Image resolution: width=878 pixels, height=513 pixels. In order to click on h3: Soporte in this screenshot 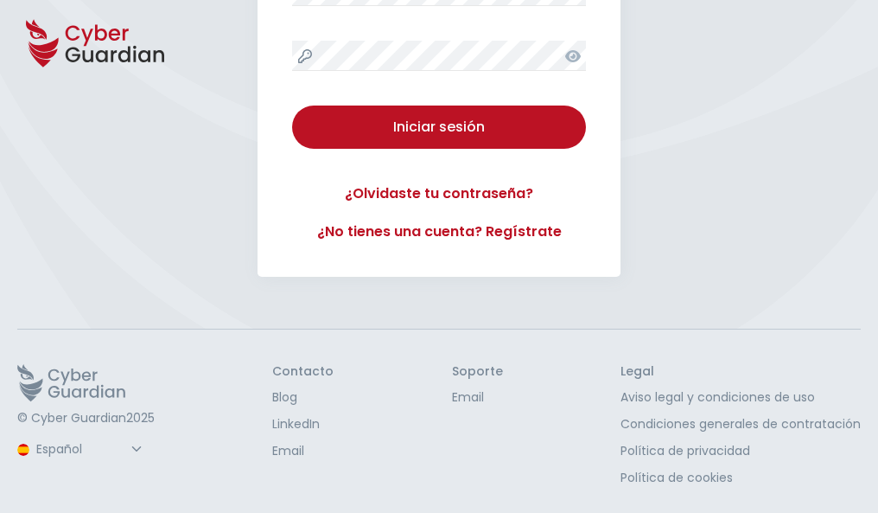, I will do `click(477, 372)`.